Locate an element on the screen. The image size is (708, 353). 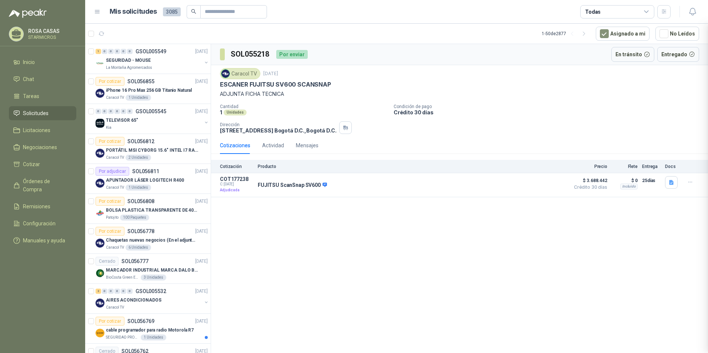
span: Negociaciones is located at coordinates (40, 147).